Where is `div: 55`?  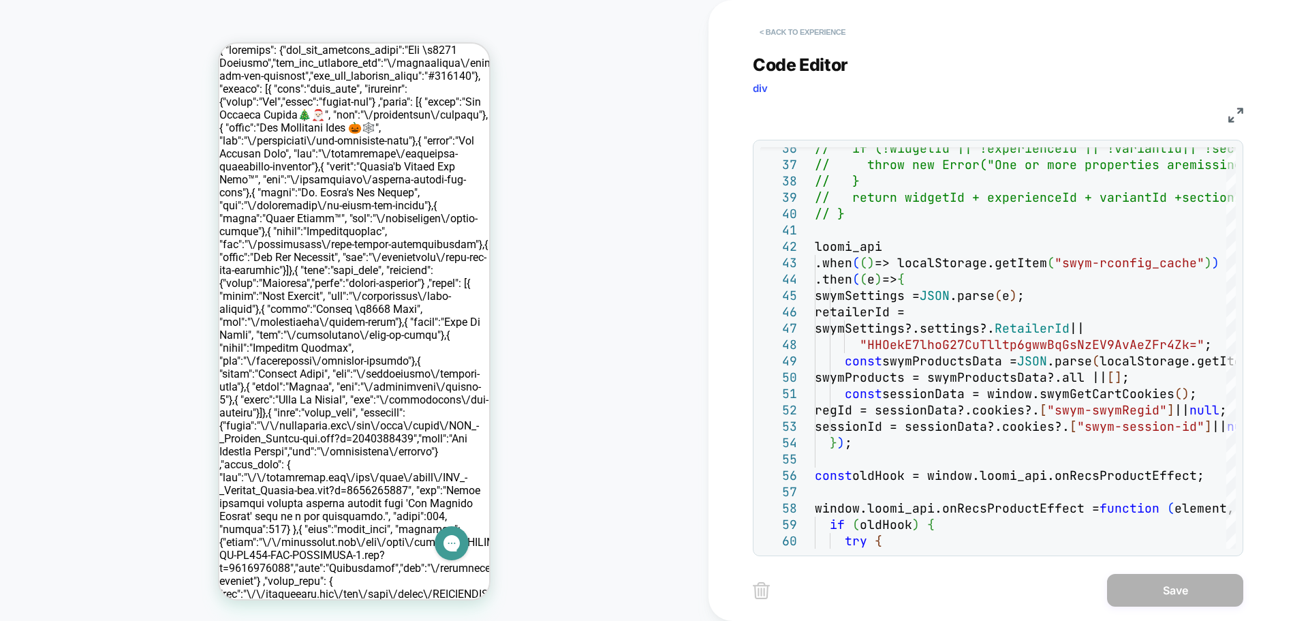
div: 55 is located at coordinates (779, 459).